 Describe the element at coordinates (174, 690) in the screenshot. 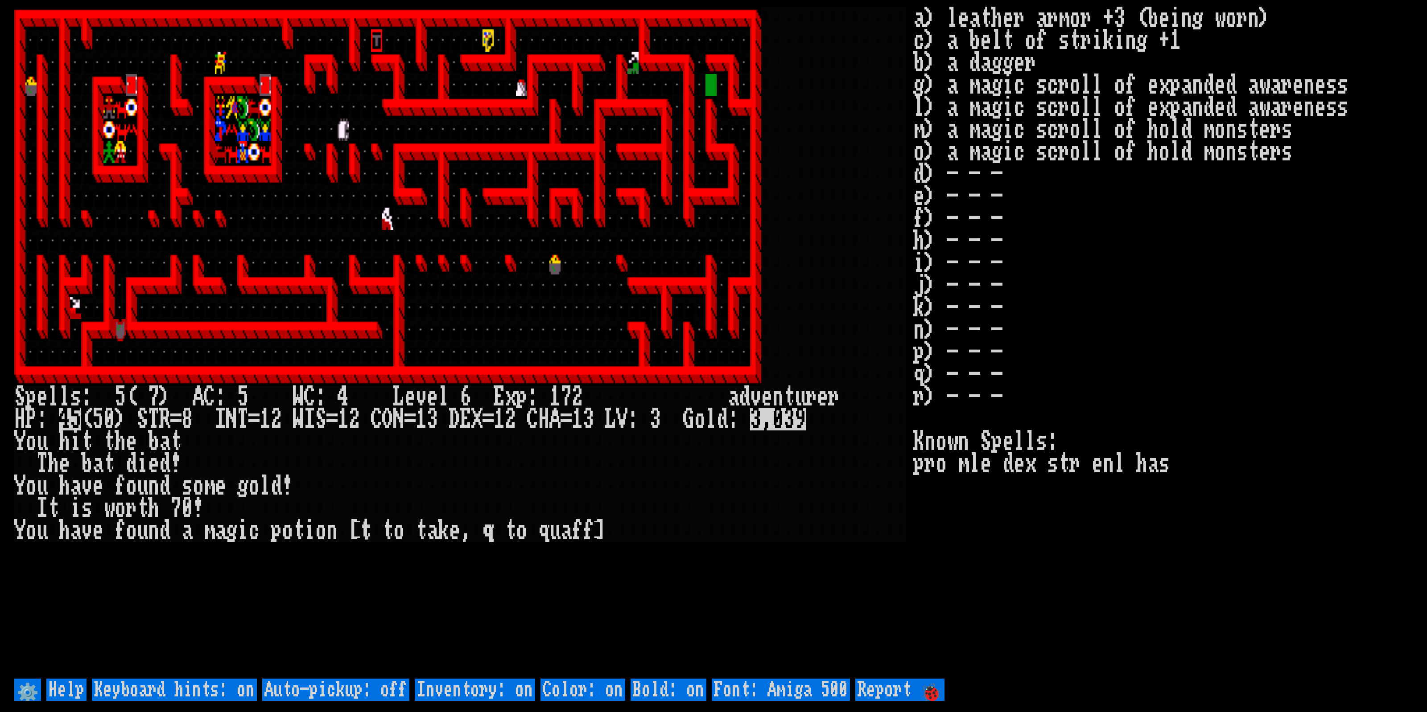

I see `input: Keyboard hints: on` at that location.